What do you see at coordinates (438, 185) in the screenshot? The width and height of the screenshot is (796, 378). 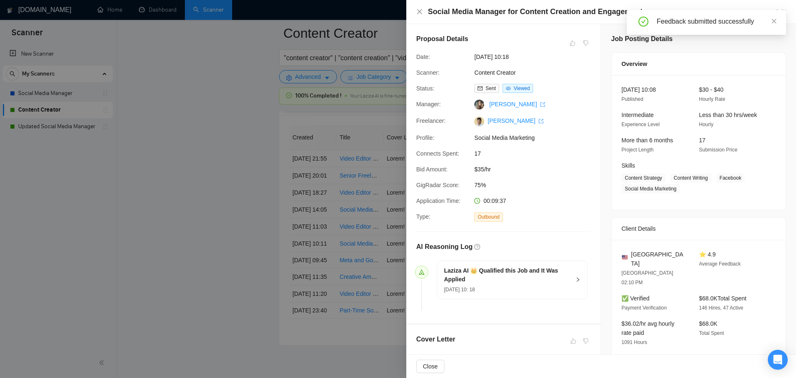 I see `span: GigRadar Score:` at bounding box center [438, 185].